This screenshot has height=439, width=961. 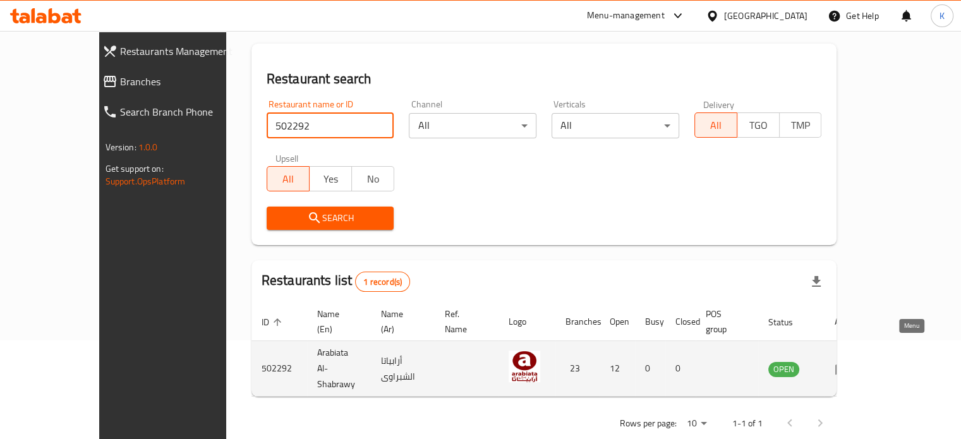 What do you see at coordinates (527, 322) in the screenshot?
I see `th: Logo` at bounding box center [527, 322].